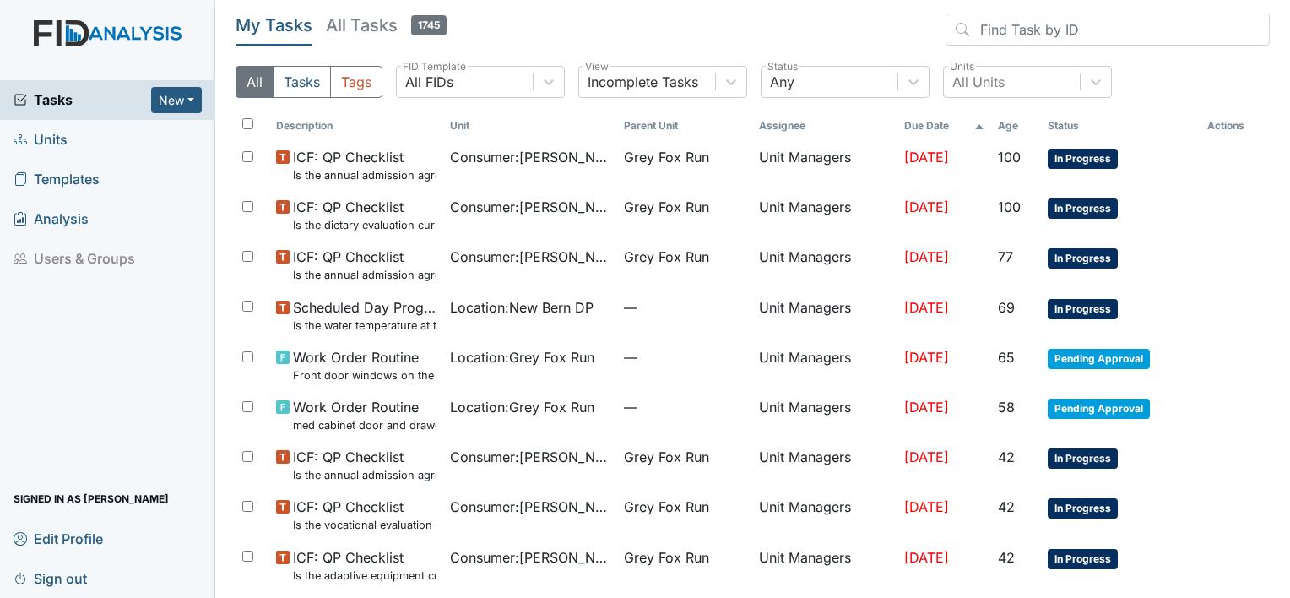 The image size is (1290, 598). I want to click on div: All Units, so click(978, 82).